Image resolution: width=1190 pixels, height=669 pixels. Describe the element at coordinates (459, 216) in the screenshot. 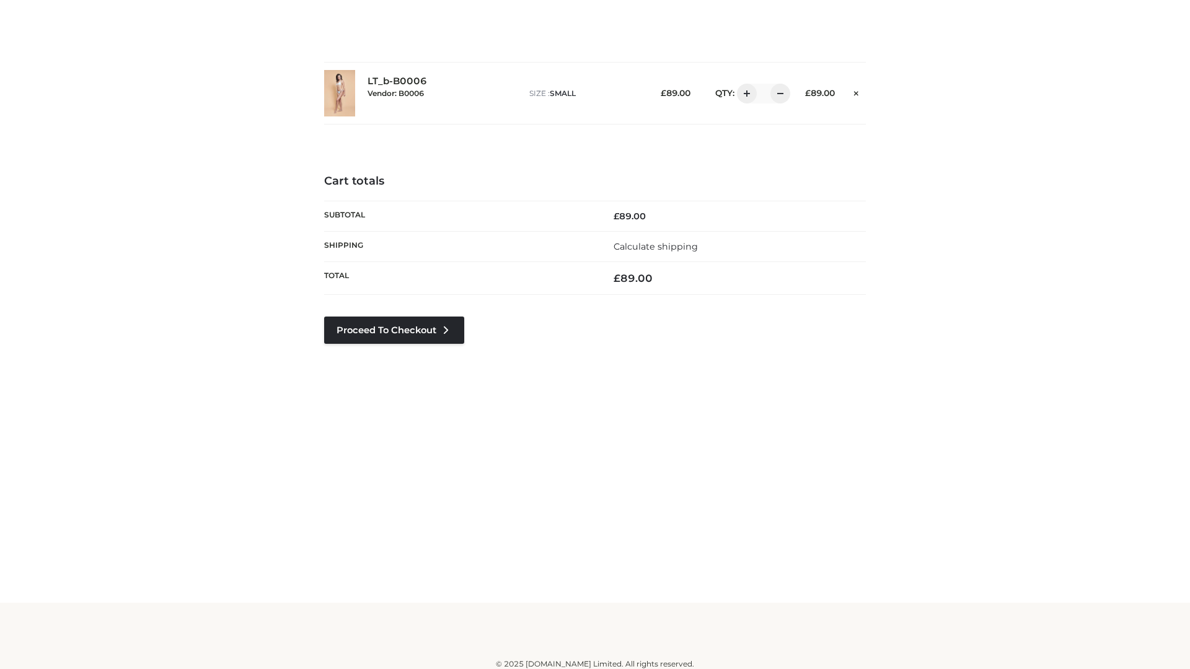

I see `th: Subtotal` at that location.